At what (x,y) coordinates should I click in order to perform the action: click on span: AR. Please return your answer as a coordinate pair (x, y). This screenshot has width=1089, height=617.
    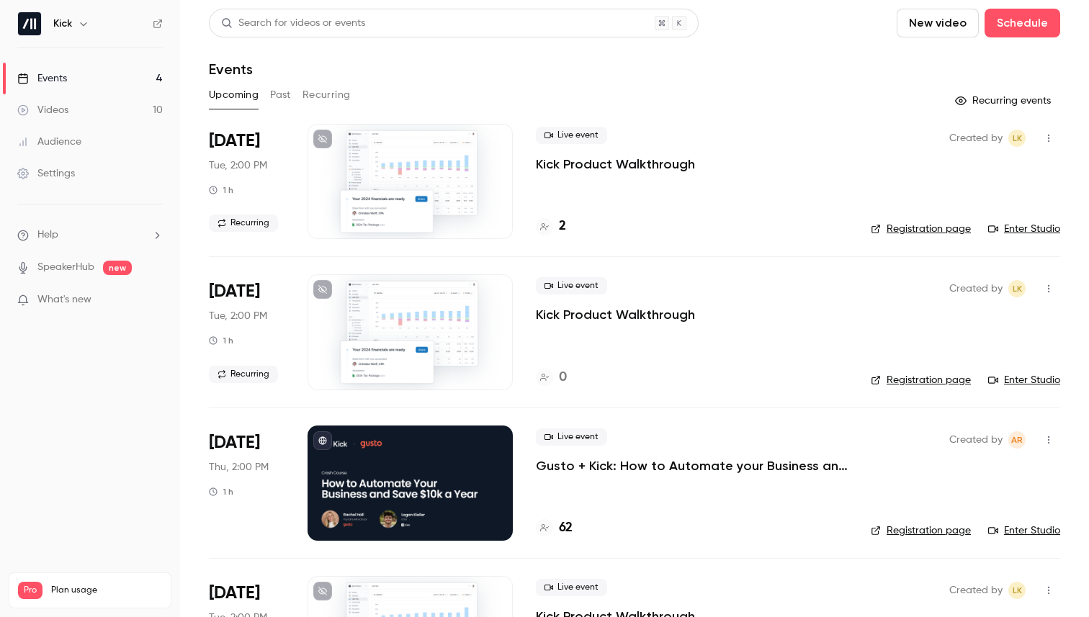
    Looking at the image, I should click on (1017, 440).